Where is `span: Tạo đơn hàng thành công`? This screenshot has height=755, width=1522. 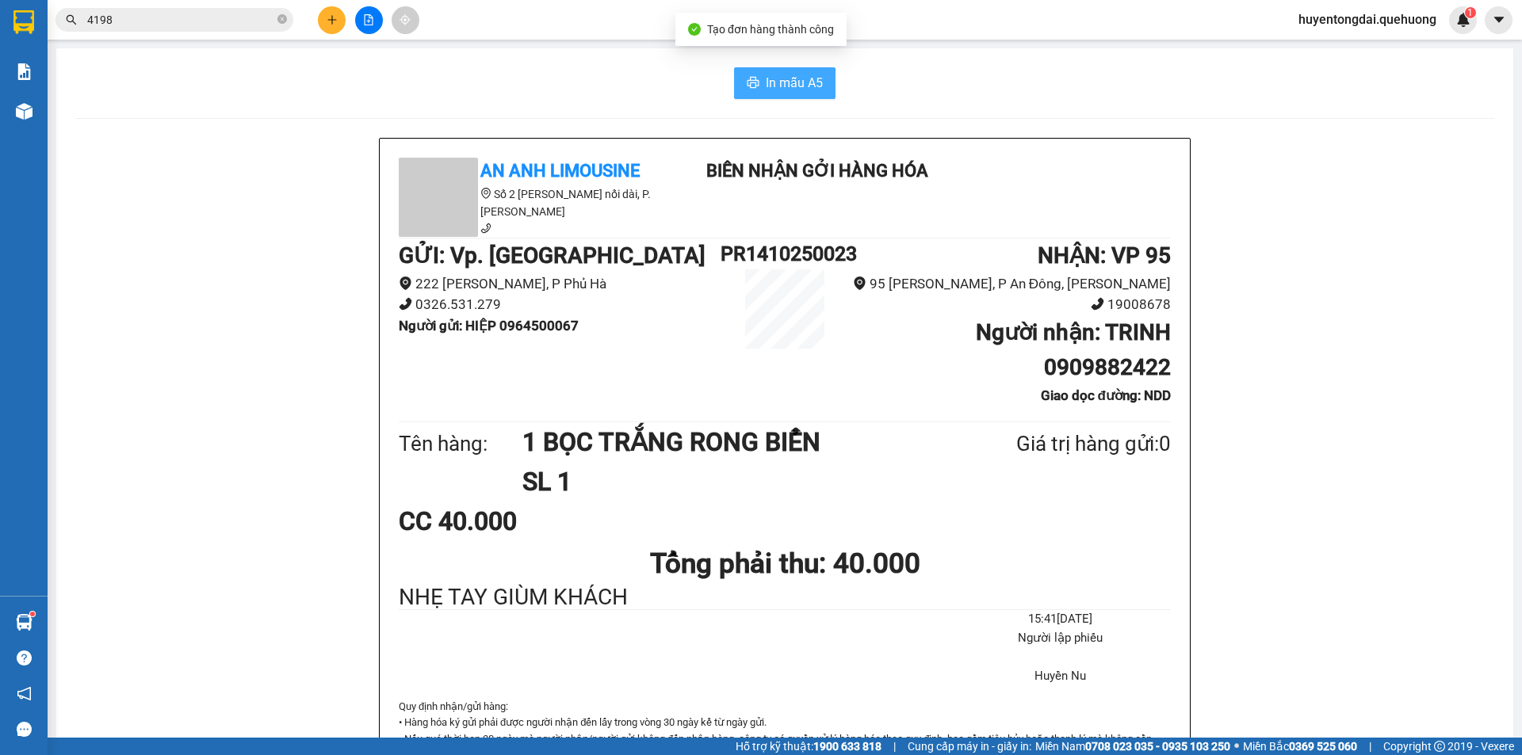 span: Tạo đơn hàng thành công is located at coordinates (770, 29).